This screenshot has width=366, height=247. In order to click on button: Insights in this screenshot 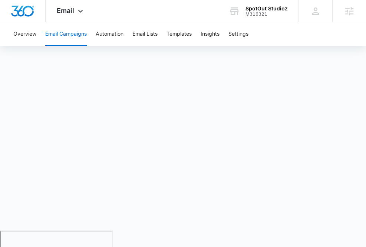, I will do `click(210, 34)`.